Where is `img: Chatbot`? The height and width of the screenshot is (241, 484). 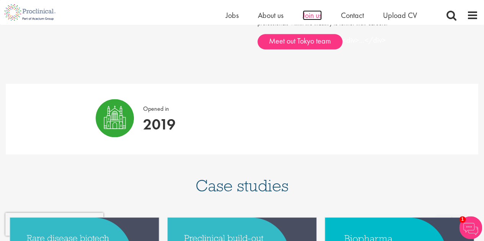 img: Chatbot is located at coordinates (470, 228).